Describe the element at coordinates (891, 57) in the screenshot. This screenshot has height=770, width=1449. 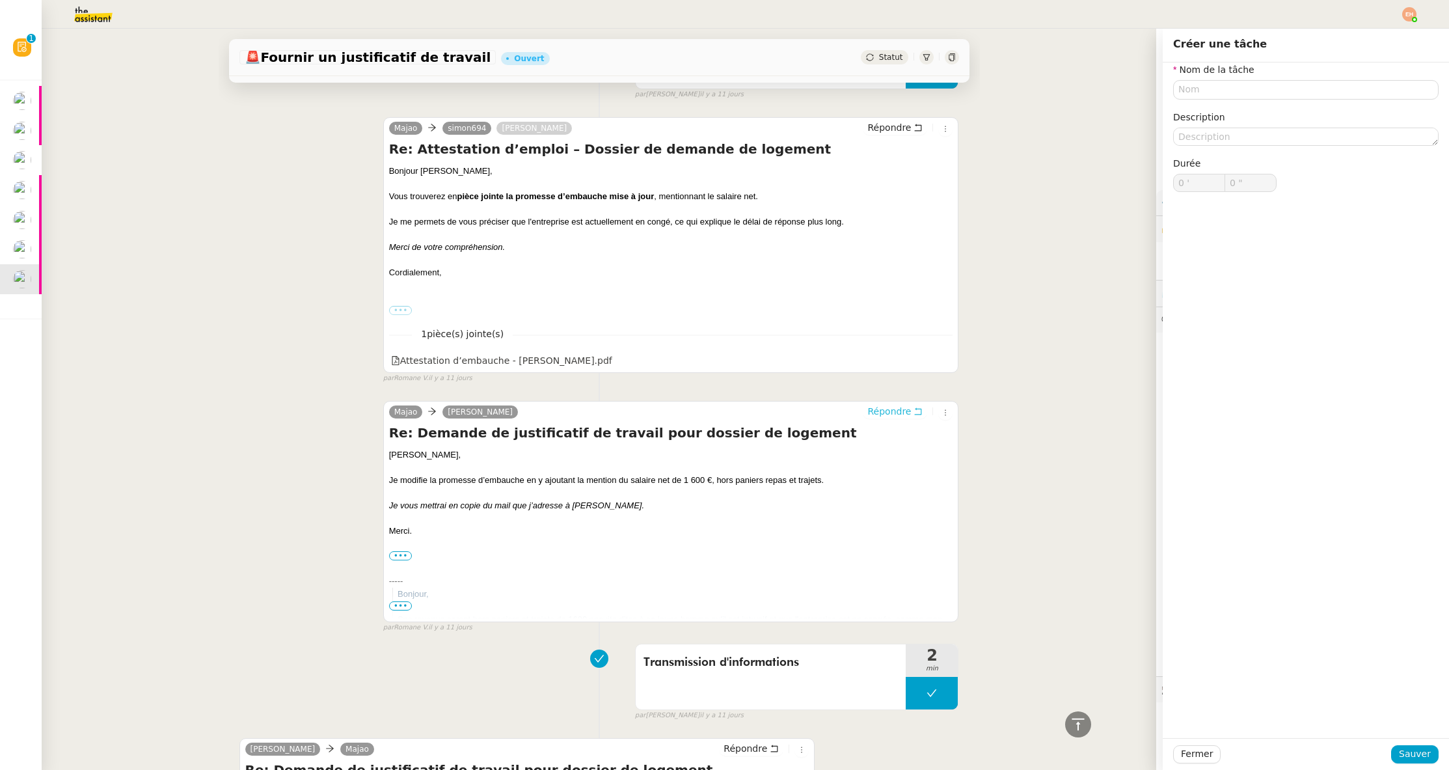
I see `span: Statut` at that location.